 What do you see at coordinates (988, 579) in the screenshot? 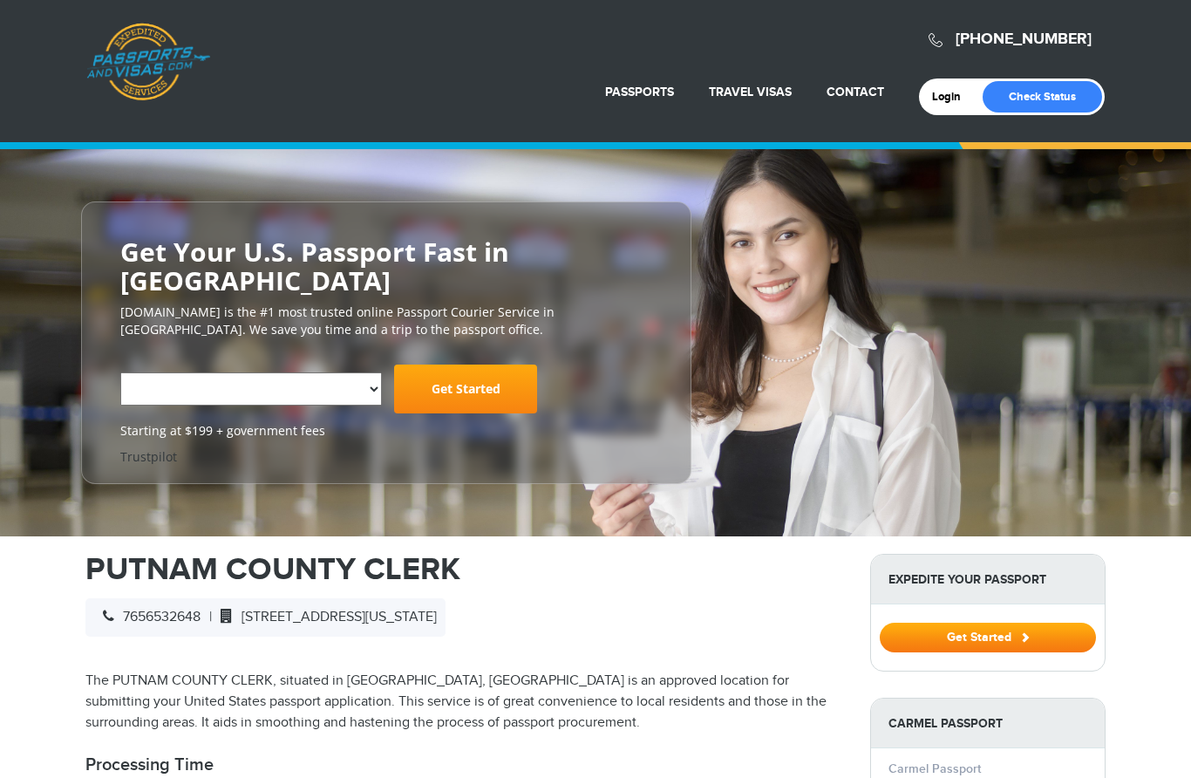
I see `strong: Expedite Your Passport` at bounding box center [988, 579].